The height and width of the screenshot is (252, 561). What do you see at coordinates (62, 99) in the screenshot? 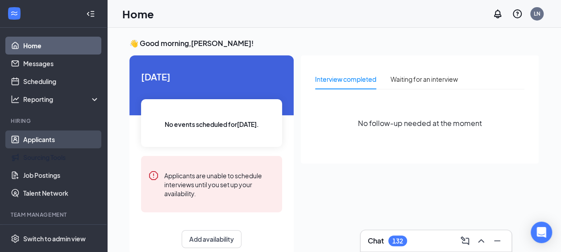
I see `div: Reporting` at bounding box center [62, 99].